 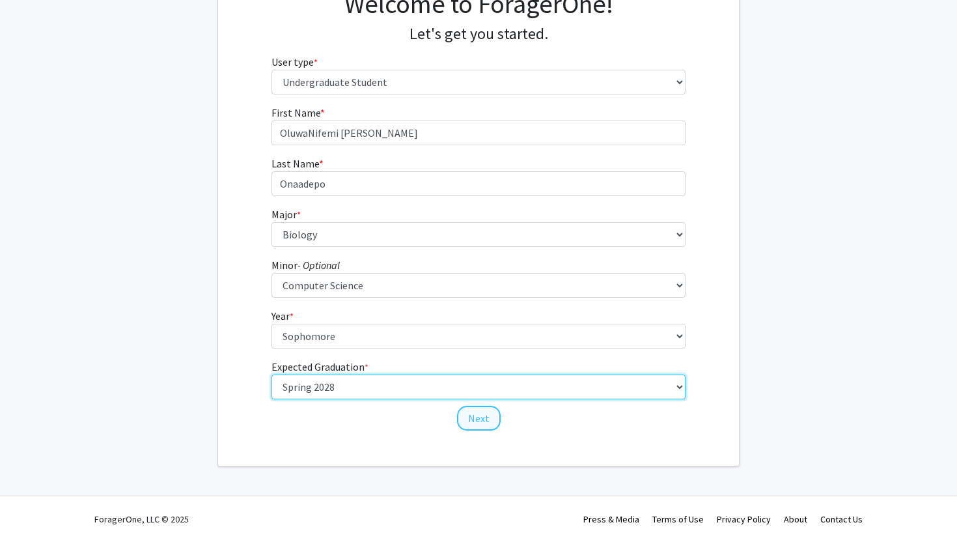 What do you see at coordinates (295, 163) in the screenshot?
I see `span: Last Name` at bounding box center [295, 163].